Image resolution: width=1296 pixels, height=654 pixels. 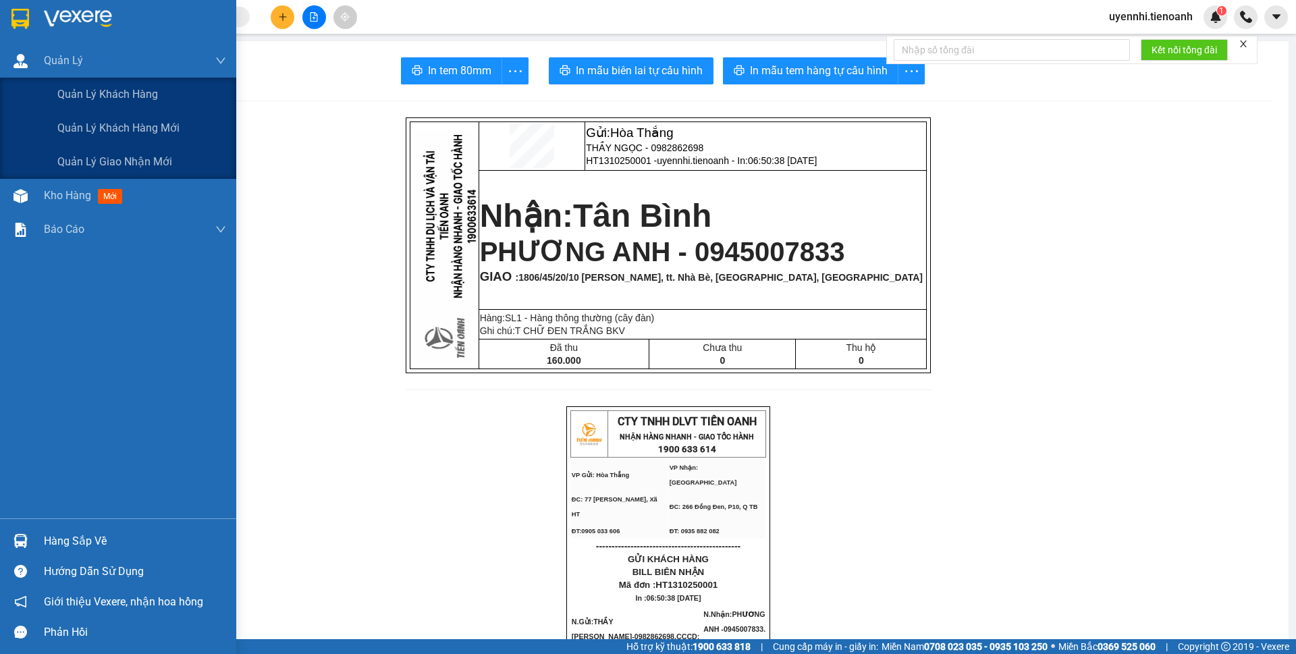 What do you see at coordinates (596, 215) in the screenshot?
I see `strong: Nhận:` at bounding box center [596, 215].